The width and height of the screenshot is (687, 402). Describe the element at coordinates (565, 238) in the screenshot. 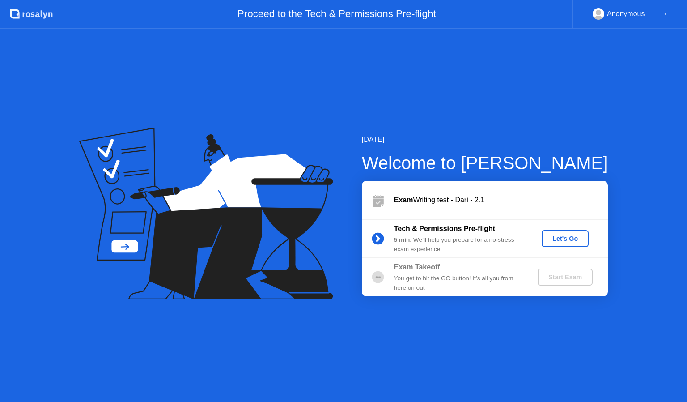

I see `button: Let's Go` at that location.